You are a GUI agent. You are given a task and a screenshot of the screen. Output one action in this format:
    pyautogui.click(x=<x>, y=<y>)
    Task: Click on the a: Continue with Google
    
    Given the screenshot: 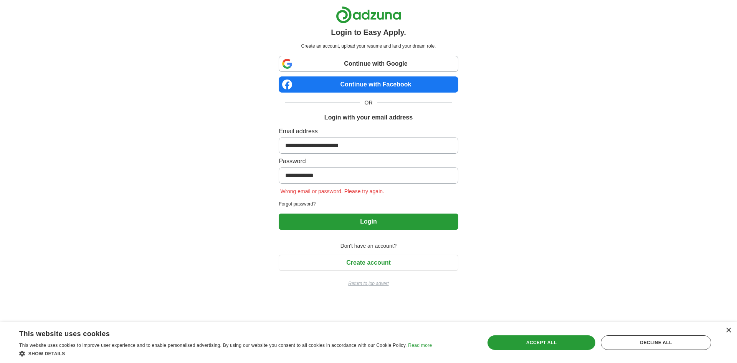 What is the action you would take?
    pyautogui.click(x=368, y=64)
    